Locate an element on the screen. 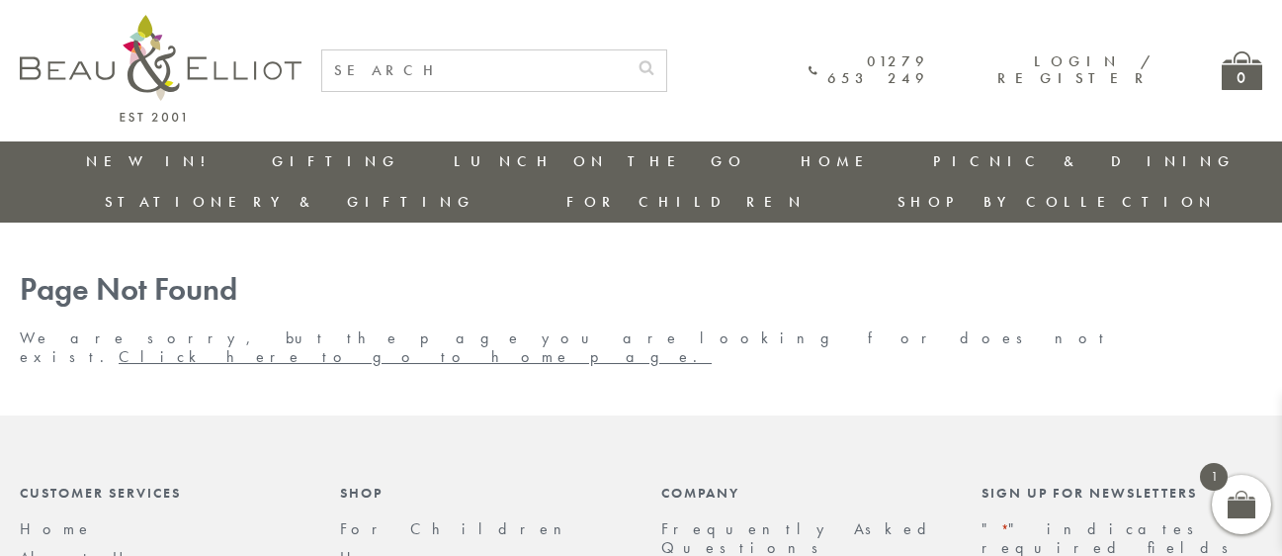 This screenshot has height=556, width=1282. a: Shop by collection is located at coordinates (1057, 202).